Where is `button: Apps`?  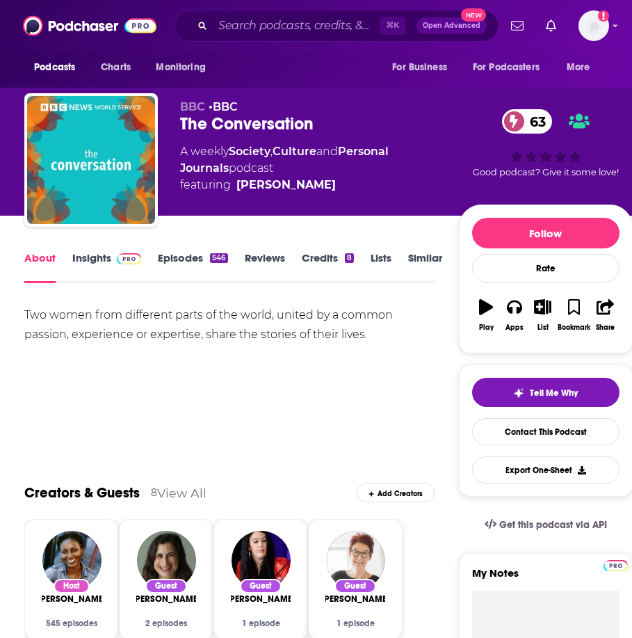 button: Apps is located at coordinates (515, 315).